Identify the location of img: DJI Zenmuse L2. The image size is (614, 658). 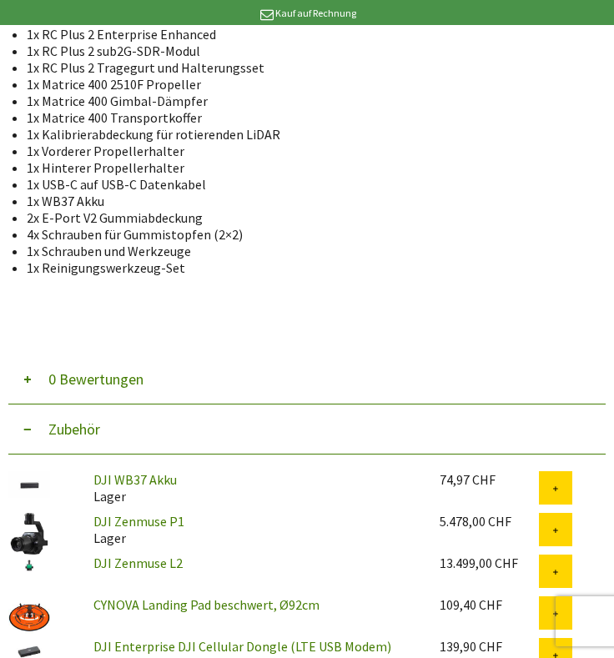
(29, 566).